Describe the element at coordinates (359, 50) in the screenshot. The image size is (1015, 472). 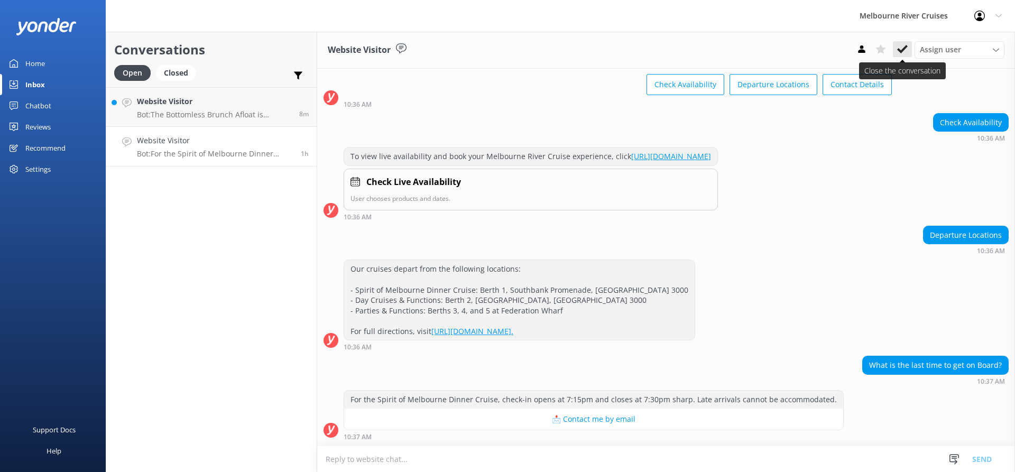
I see `h3: Website Visitor` at that location.